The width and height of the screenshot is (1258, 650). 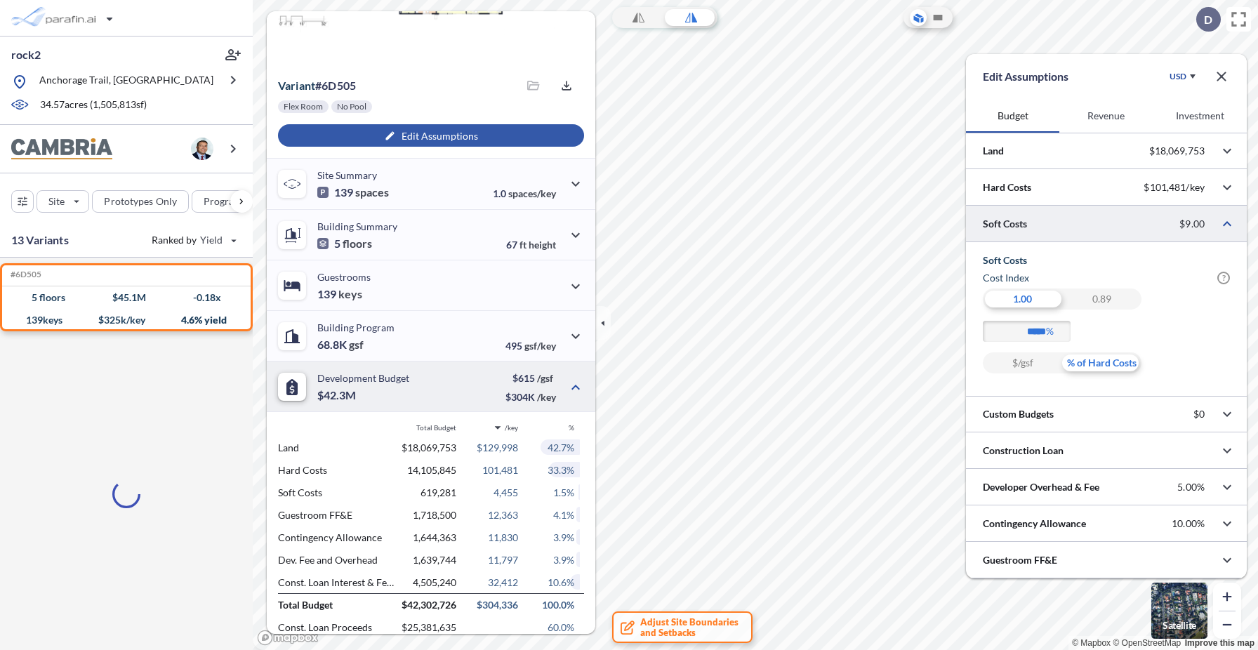 I want to click on span: 10.6%, so click(x=561, y=582).